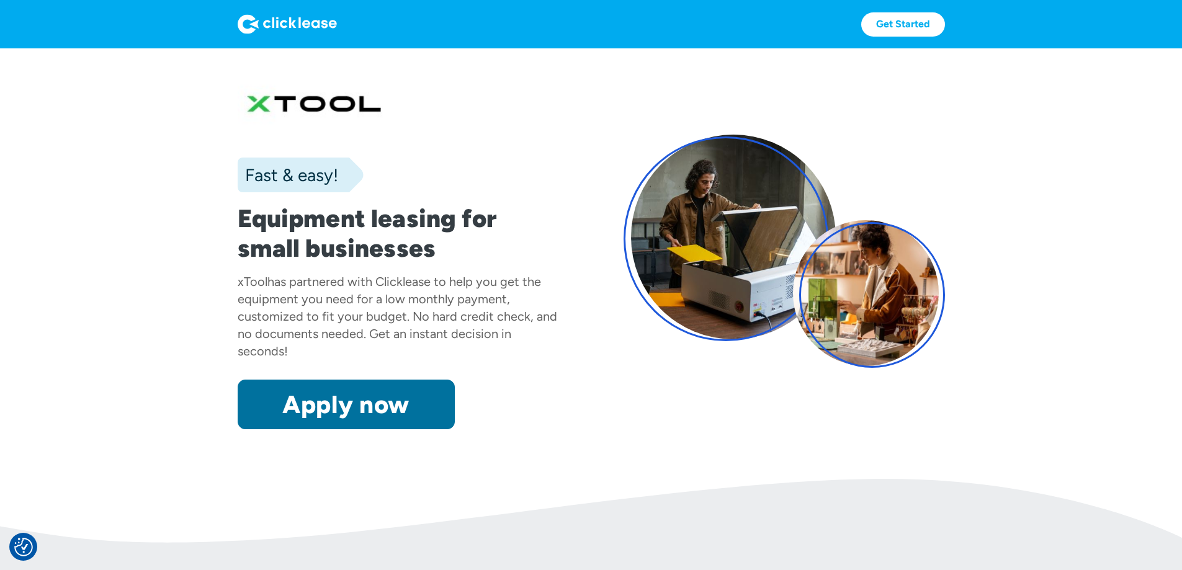  I want to click on img: Revisit consent button, so click(24, 547).